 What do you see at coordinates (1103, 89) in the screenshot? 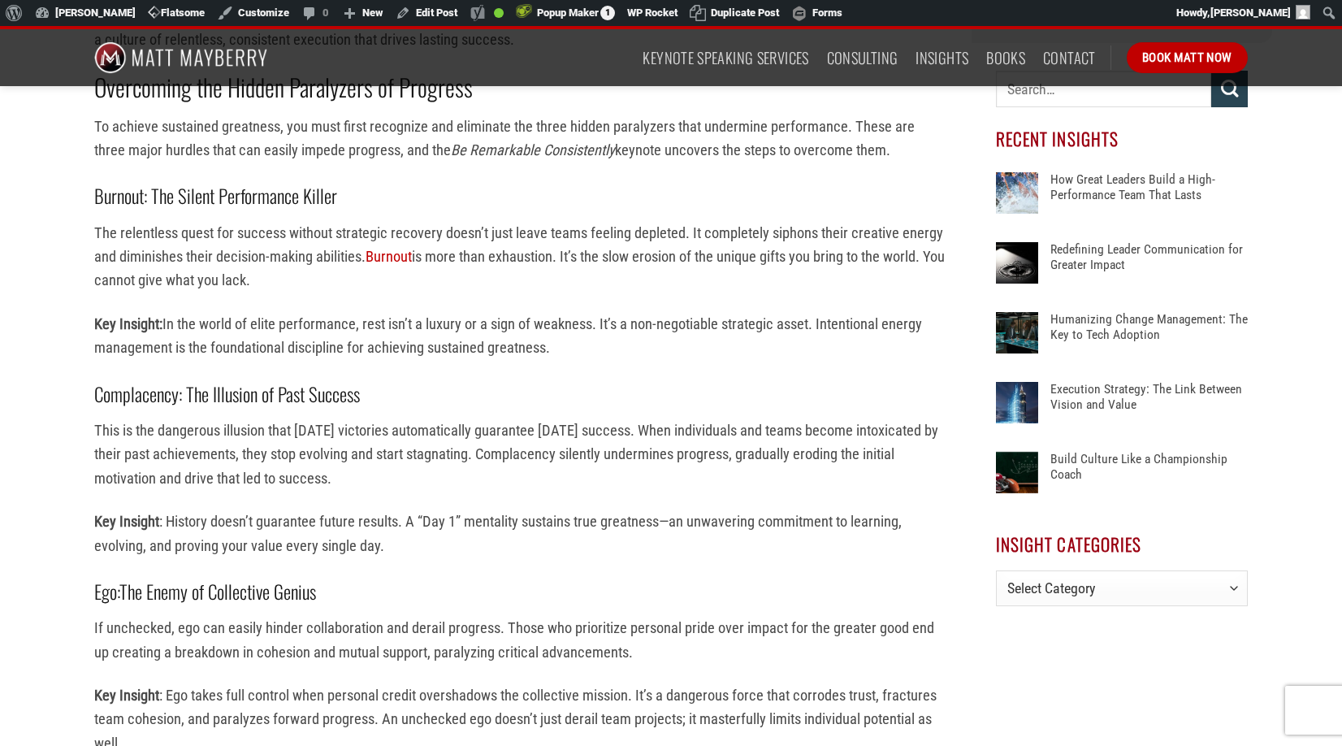
I see `input: Search…` at bounding box center [1103, 89].